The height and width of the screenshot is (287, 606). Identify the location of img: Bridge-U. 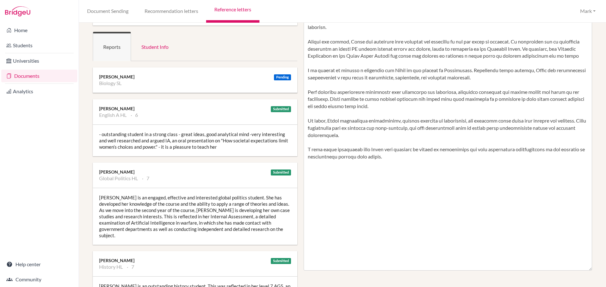
(18, 11).